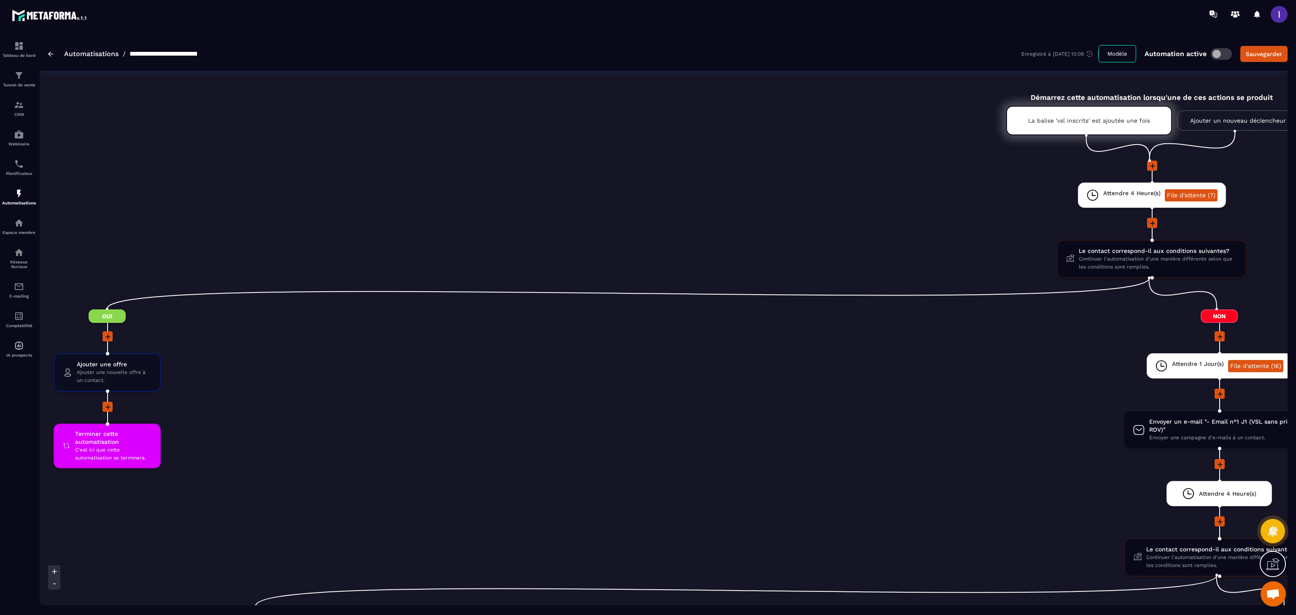  What do you see at coordinates (19, 108) in the screenshot?
I see `a: formationformationCRM` at bounding box center [19, 108].